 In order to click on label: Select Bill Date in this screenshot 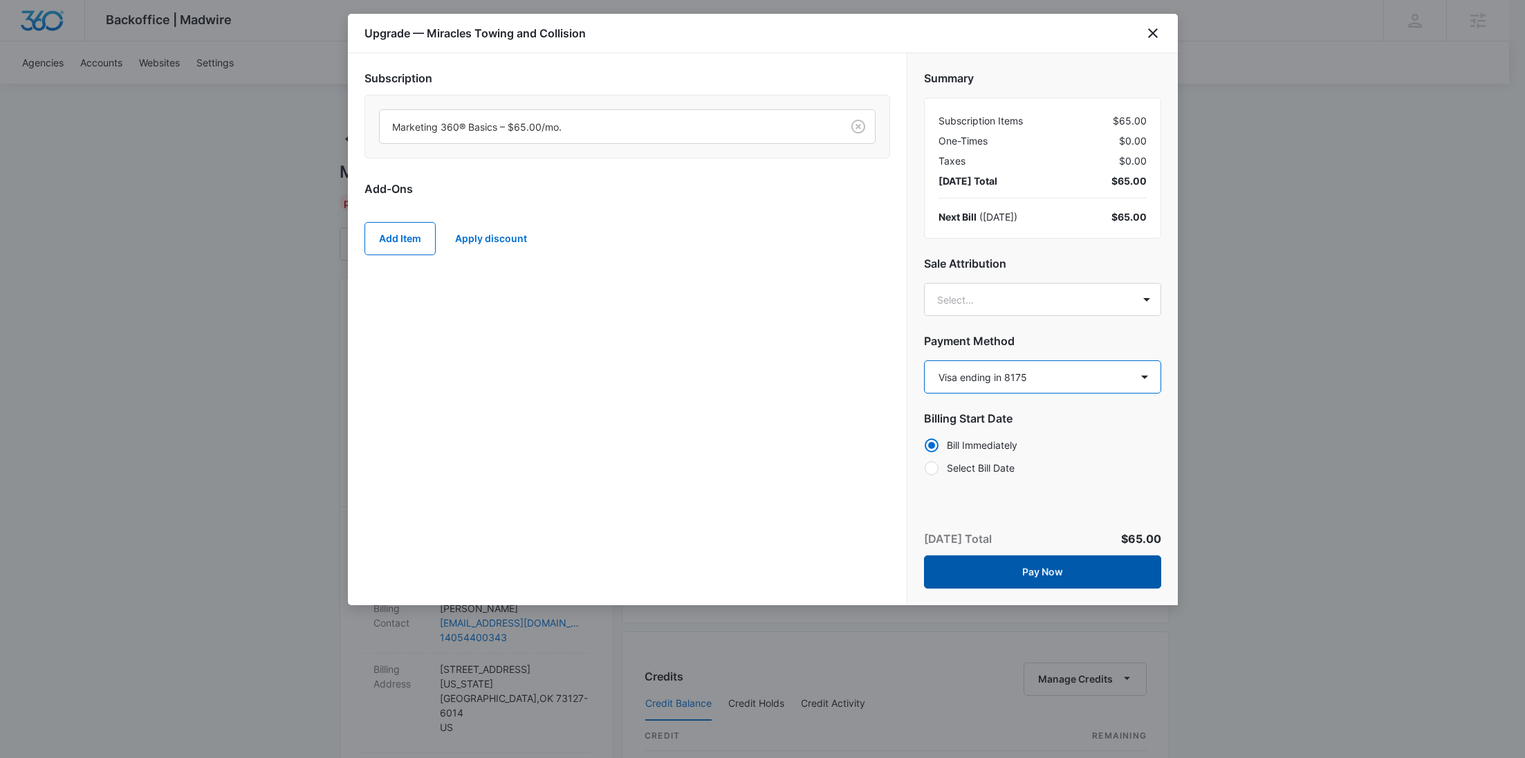, I will do `click(1042, 468)`.